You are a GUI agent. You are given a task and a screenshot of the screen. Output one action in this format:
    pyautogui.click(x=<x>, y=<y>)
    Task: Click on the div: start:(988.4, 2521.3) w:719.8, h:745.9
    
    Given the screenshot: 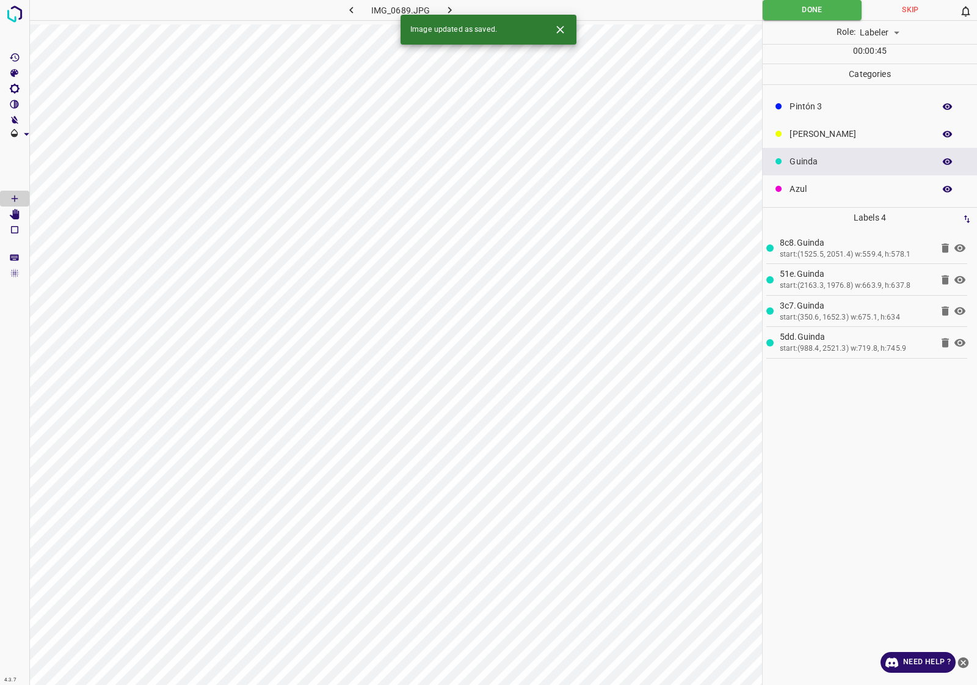 What is the action you would take?
    pyautogui.click(x=856, y=349)
    